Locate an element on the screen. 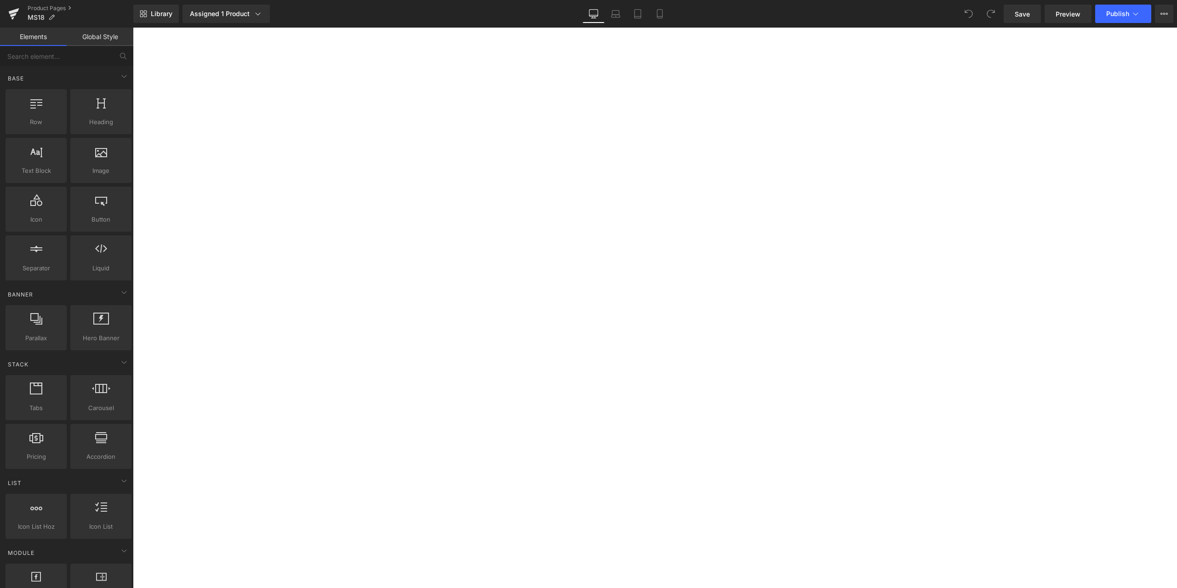 The width and height of the screenshot is (1177, 588). a: Product Pages is located at coordinates (80, 8).